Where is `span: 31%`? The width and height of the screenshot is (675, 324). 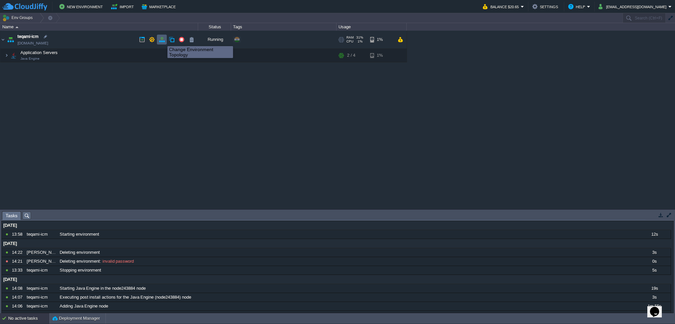
span: 31% is located at coordinates (360, 38).